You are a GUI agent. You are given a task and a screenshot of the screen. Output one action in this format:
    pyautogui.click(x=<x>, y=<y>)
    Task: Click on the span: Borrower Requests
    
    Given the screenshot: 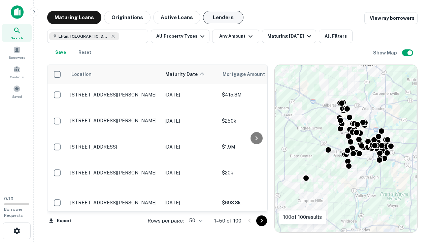 What is the action you would take?
    pyautogui.click(x=13, y=213)
    